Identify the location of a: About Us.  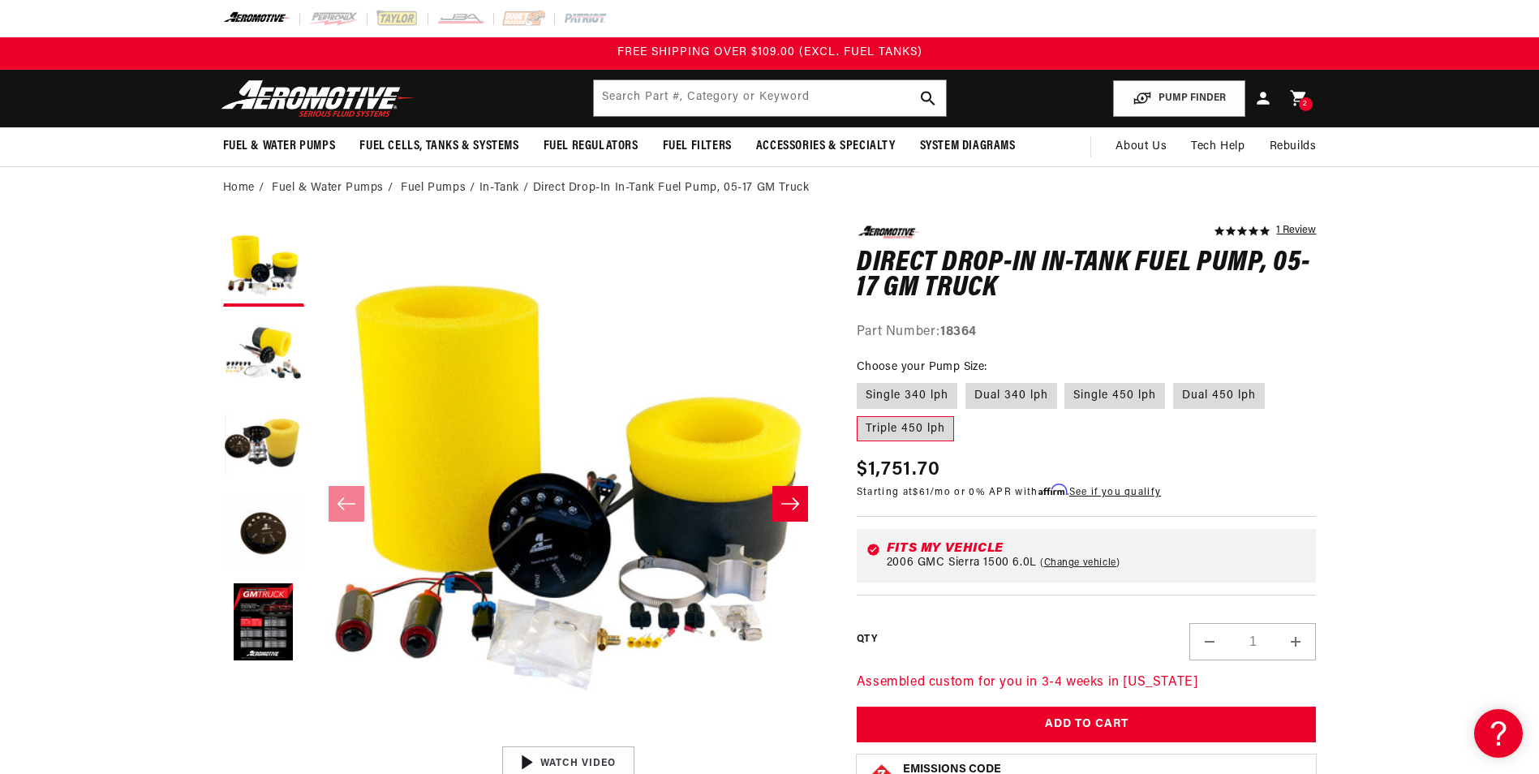
(1140, 147).